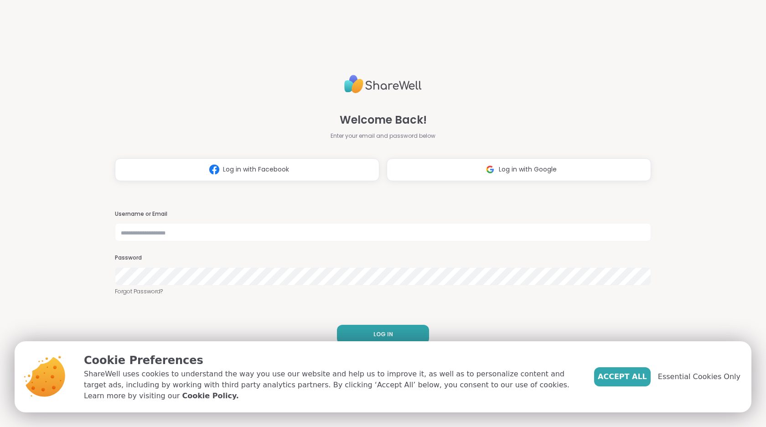  What do you see at coordinates (383, 136) in the screenshot?
I see `span: Enter your email and password below` at bounding box center [383, 136].